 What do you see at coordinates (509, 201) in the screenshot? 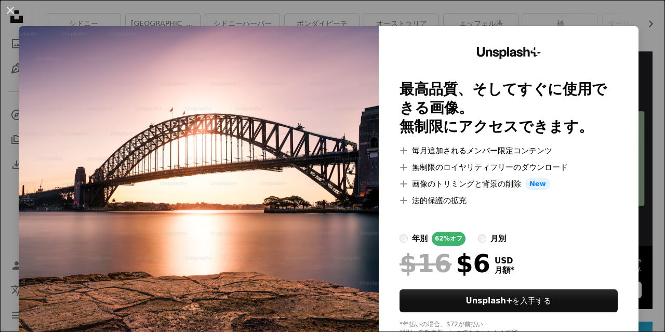
I see `li: 法的保護の拡充` at bounding box center [509, 201].